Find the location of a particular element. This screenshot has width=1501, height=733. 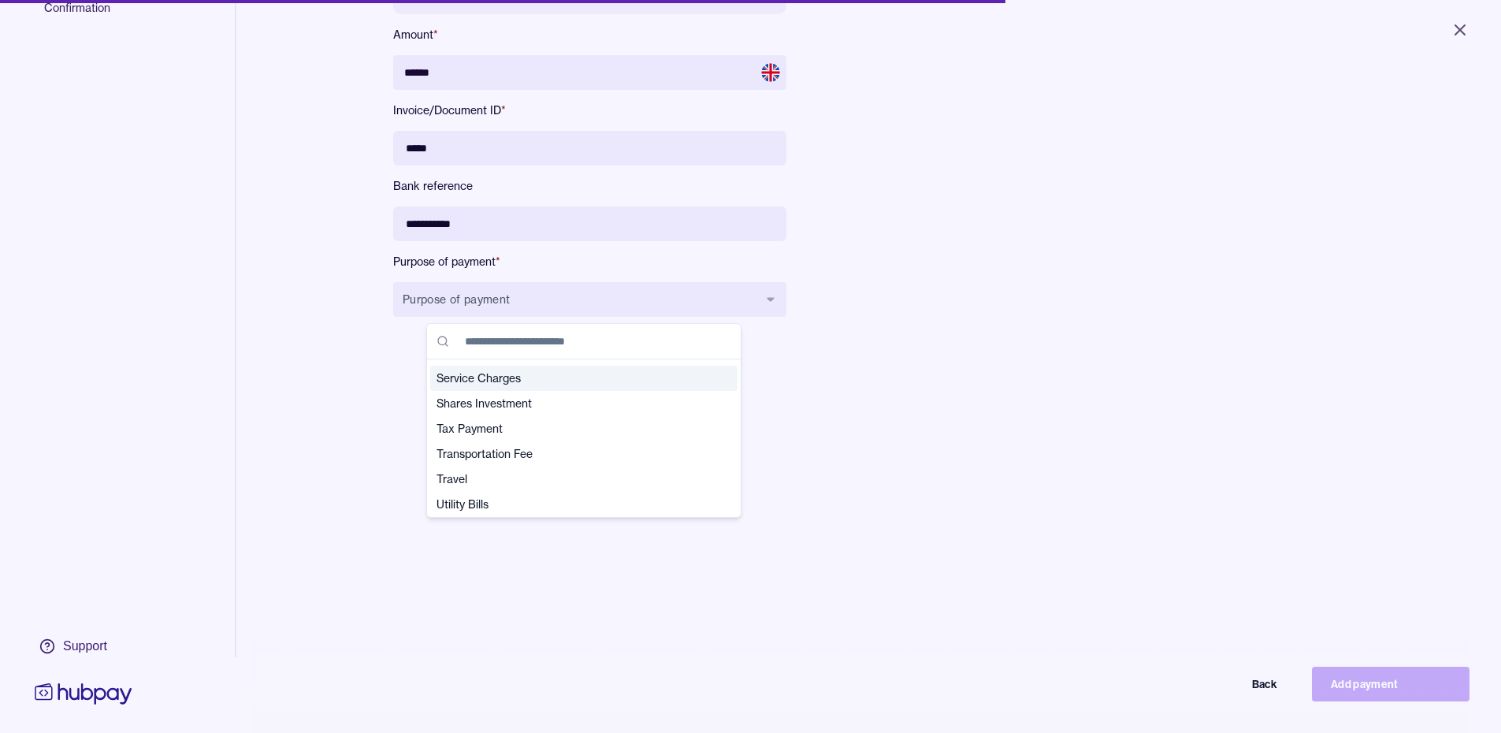

a: Support is located at coordinates (84, 646).